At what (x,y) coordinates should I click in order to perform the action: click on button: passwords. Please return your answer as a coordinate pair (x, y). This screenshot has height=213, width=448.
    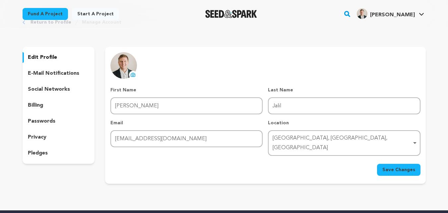
    Looking at the image, I should click on (59, 121).